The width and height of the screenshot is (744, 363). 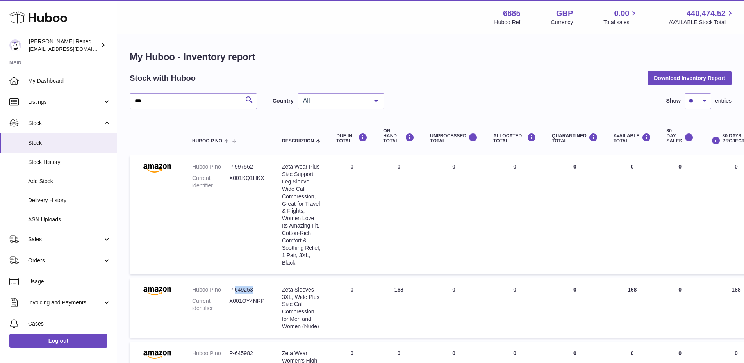 What do you see at coordinates (69, 181) in the screenshot?
I see `span: Add Stock` at bounding box center [69, 181].